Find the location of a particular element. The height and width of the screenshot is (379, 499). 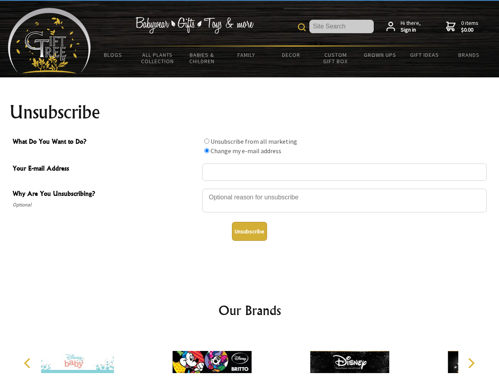

strong: Sign in is located at coordinates (410, 30).